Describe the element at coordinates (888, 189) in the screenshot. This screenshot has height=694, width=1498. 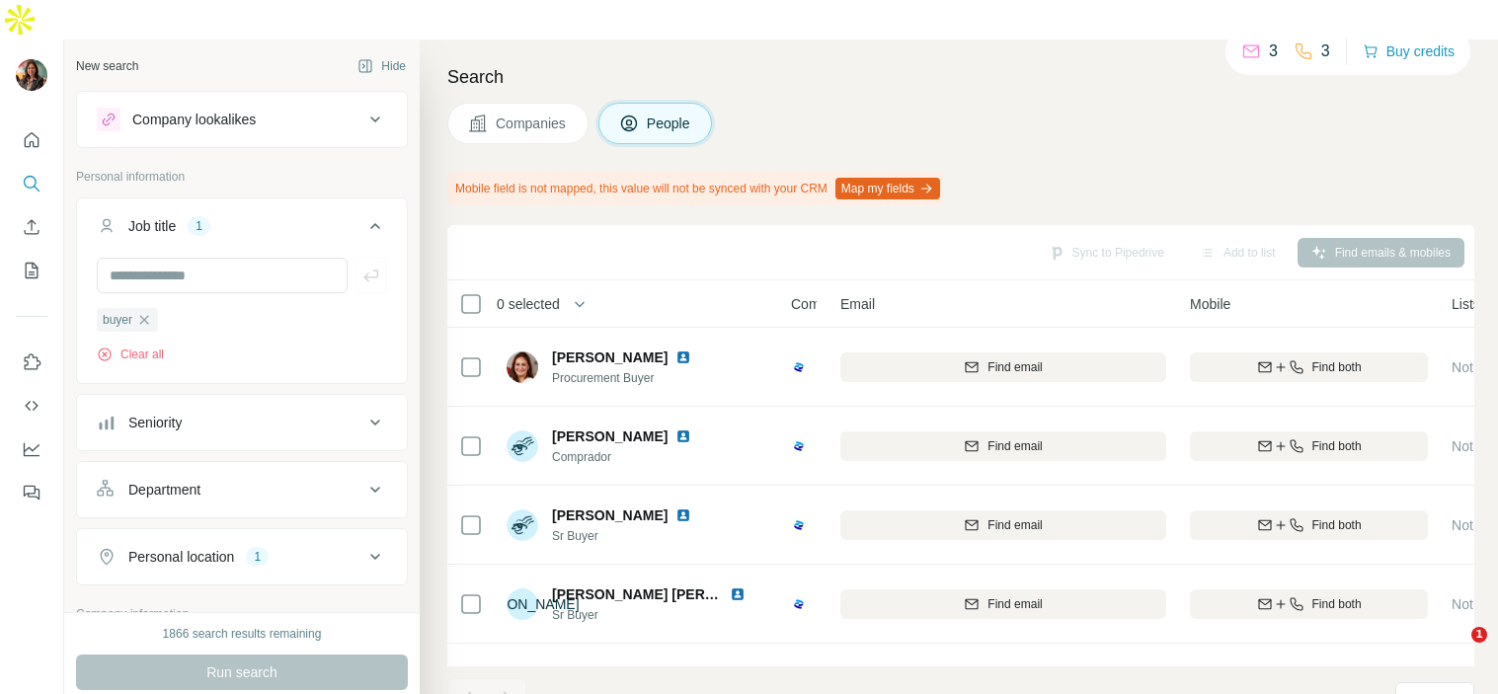
I see `button: Map my fields` at that location.